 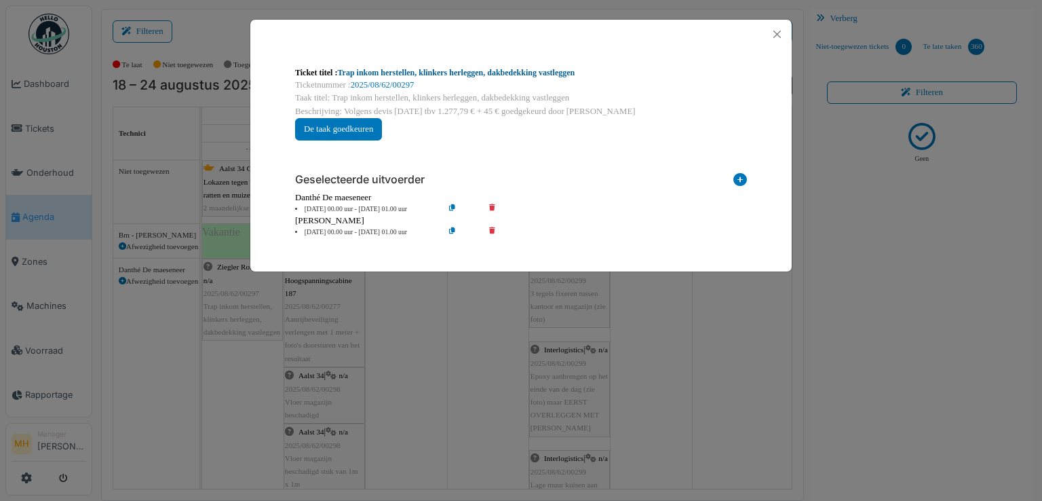 I want to click on div: Danthé De maeseneer, so click(x=521, y=197).